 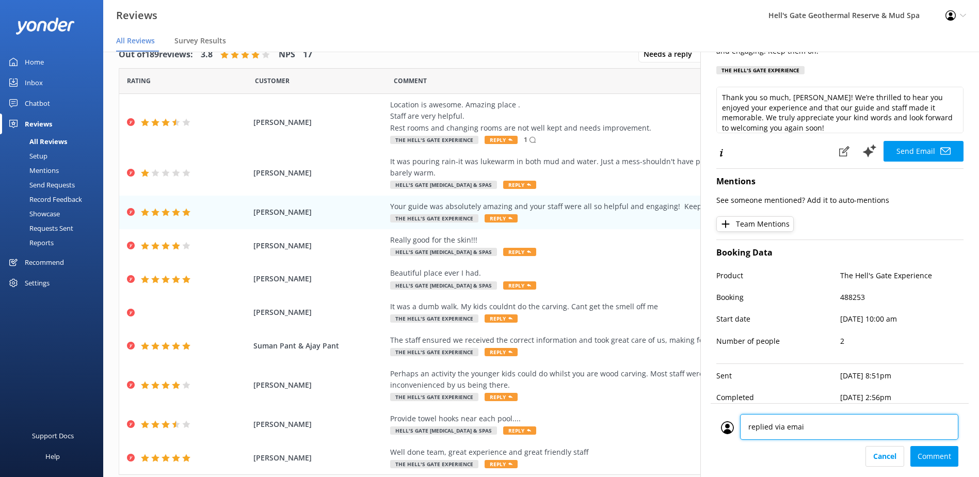 What do you see at coordinates (33, 214) in the screenshot?
I see `div: Showcase` at bounding box center [33, 214].